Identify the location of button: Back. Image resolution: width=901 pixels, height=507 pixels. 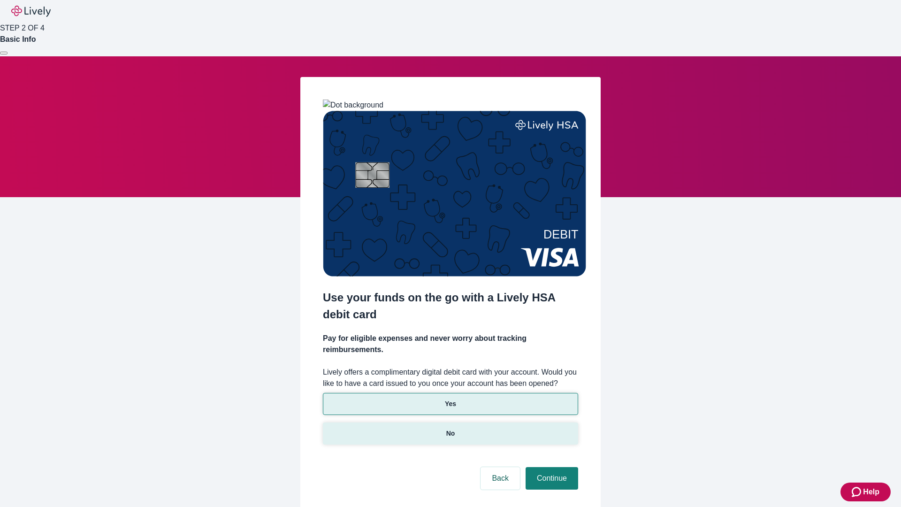
(500, 478).